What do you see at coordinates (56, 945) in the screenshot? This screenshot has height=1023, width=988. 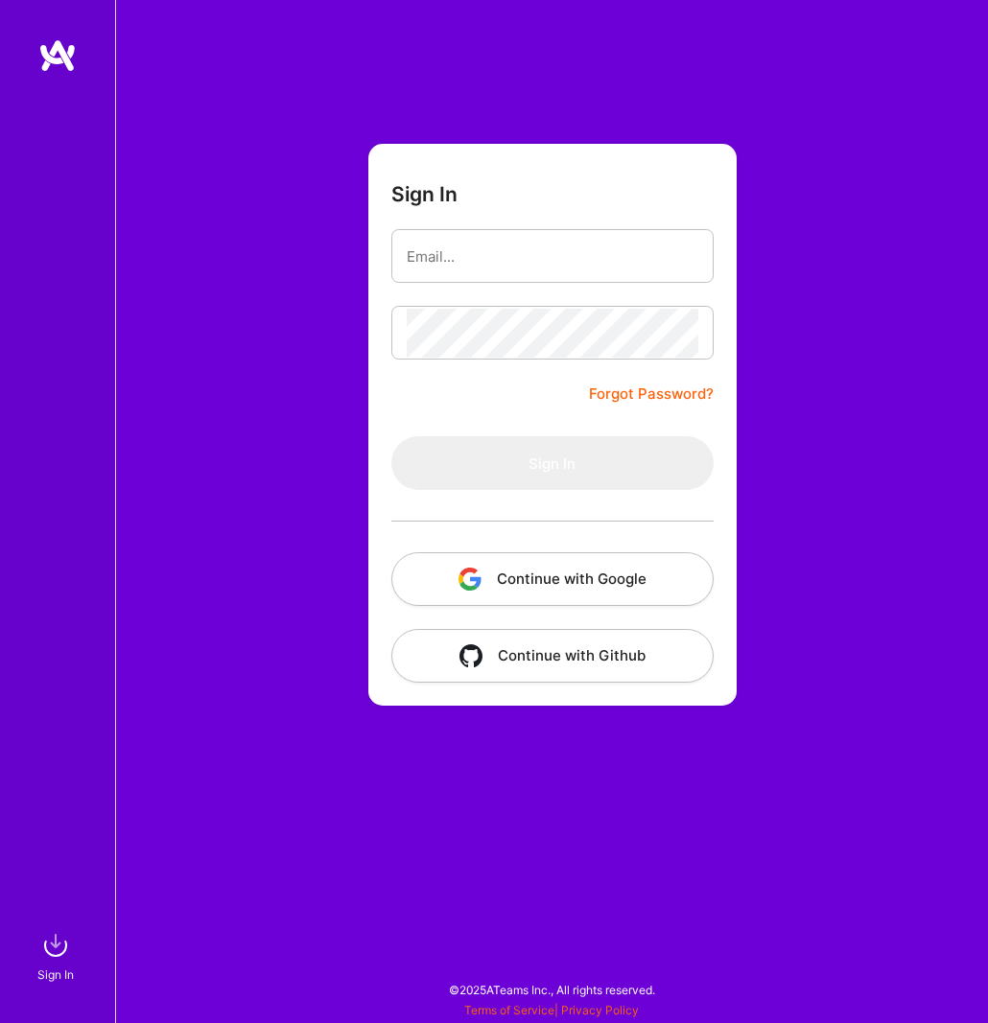 I see `img: sign in` at bounding box center [56, 945].